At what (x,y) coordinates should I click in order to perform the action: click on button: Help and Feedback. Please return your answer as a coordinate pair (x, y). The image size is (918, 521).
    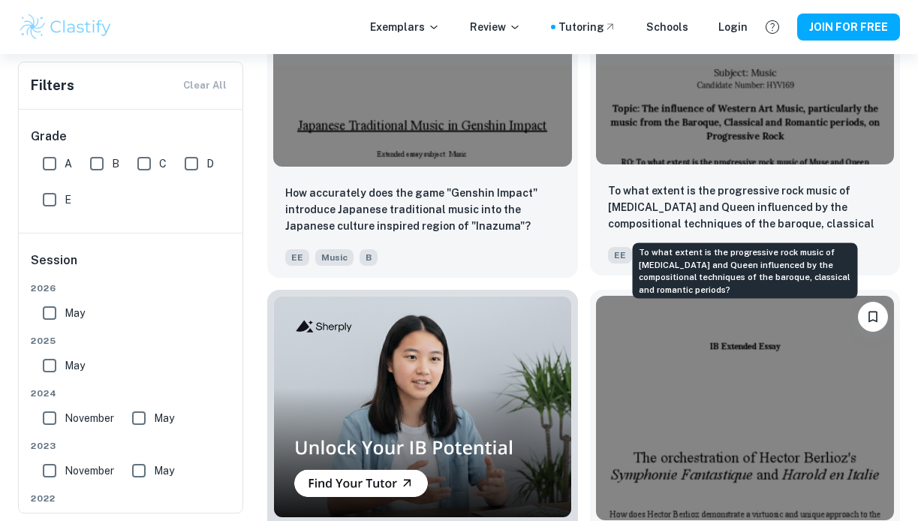
    Looking at the image, I should click on (772, 27).